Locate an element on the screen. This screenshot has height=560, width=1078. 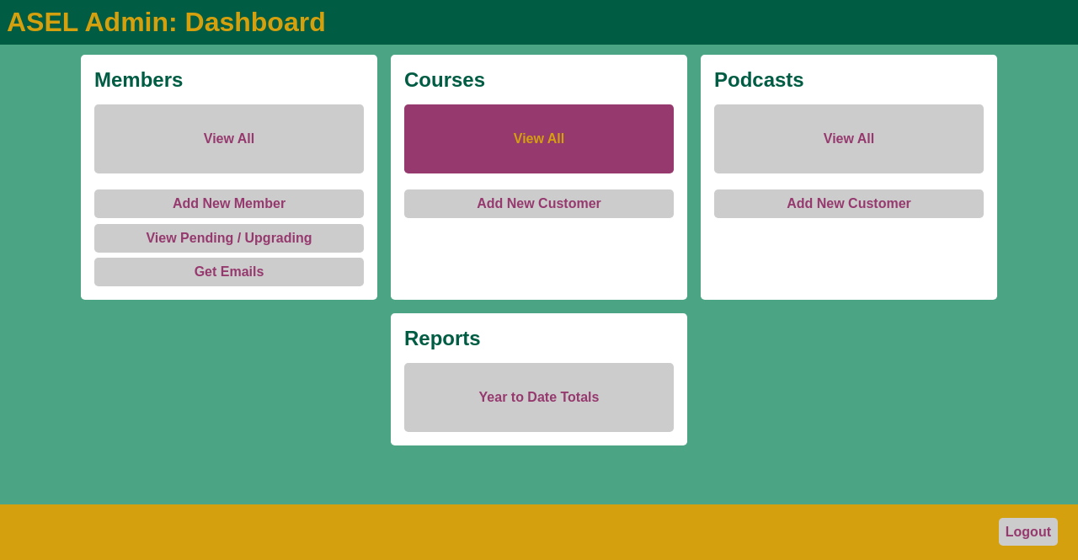
h1: ASEL Admin: Dashboard is located at coordinates (539, 22).